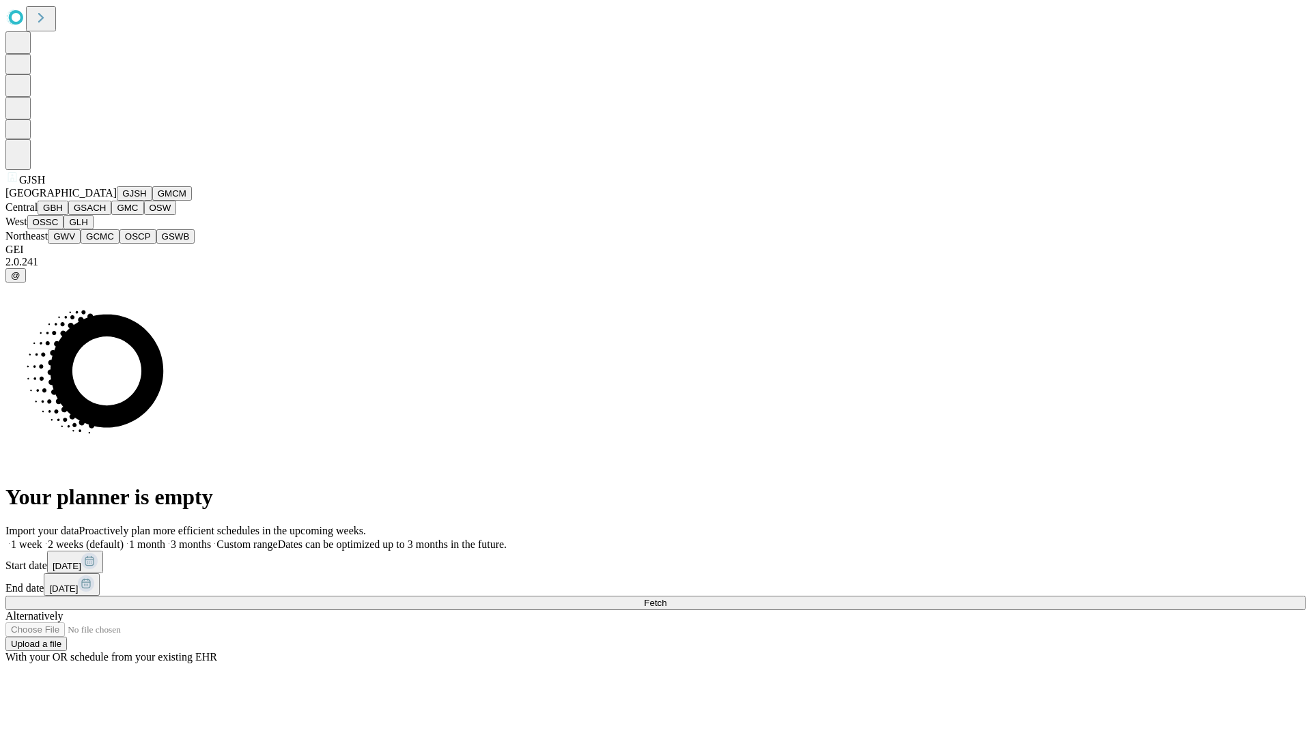 This screenshot has height=737, width=1311. I want to click on span: 2 weeks (default), so click(85, 544).